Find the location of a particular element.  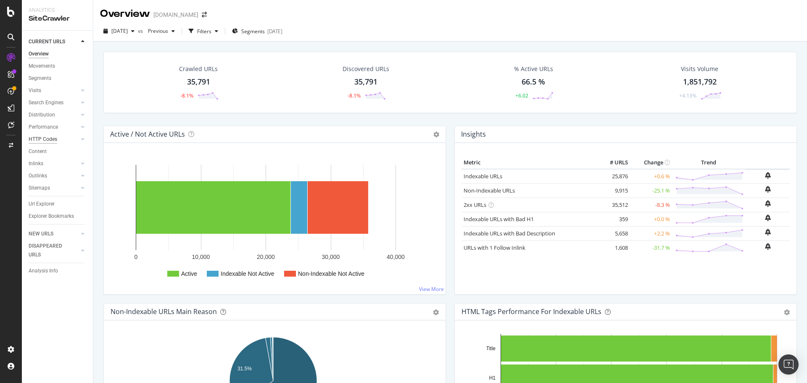

td: 359 is located at coordinates (614, 219).